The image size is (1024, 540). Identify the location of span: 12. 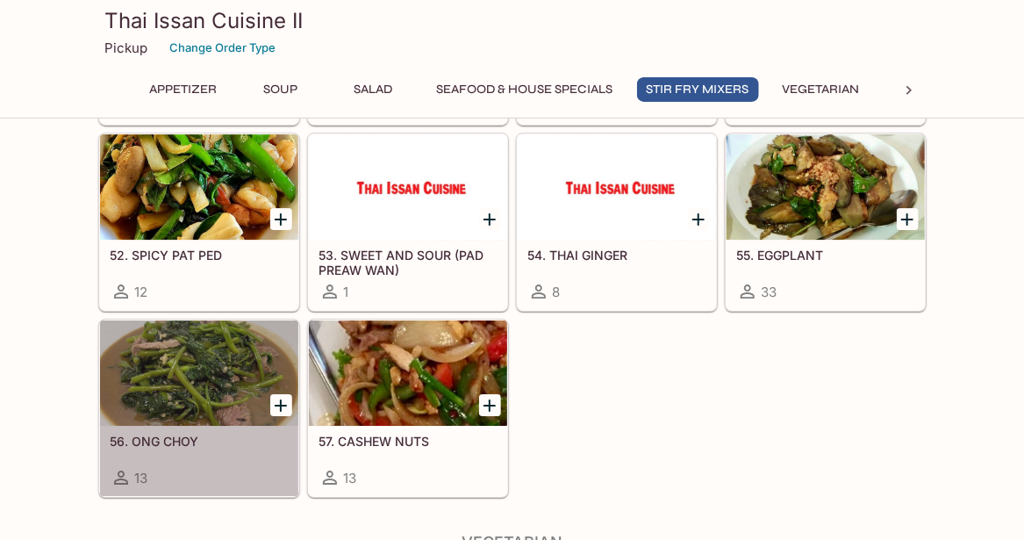
(141, 291).